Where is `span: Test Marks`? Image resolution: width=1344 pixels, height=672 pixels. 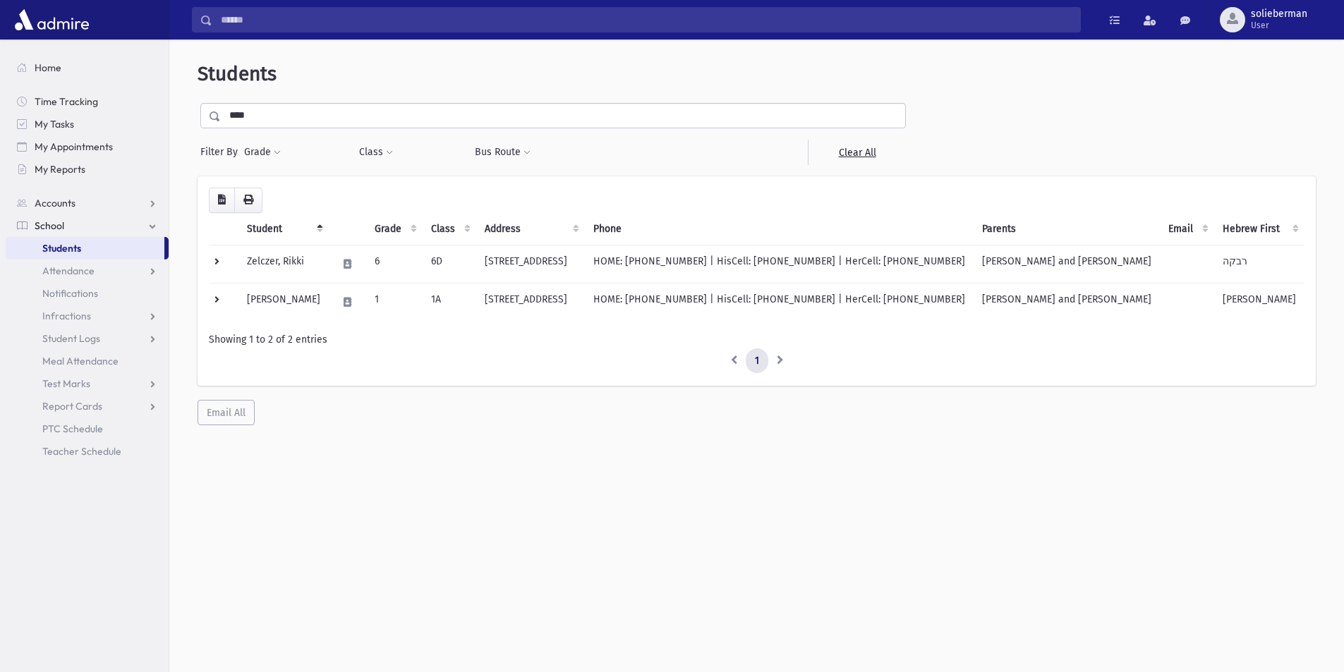 span: Test Marks is located at coordinates (66, 384).